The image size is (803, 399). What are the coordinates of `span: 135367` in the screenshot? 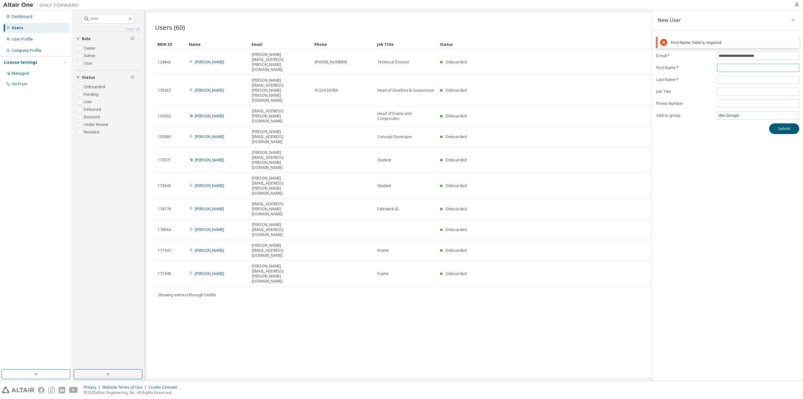 It's located at (164, 90).